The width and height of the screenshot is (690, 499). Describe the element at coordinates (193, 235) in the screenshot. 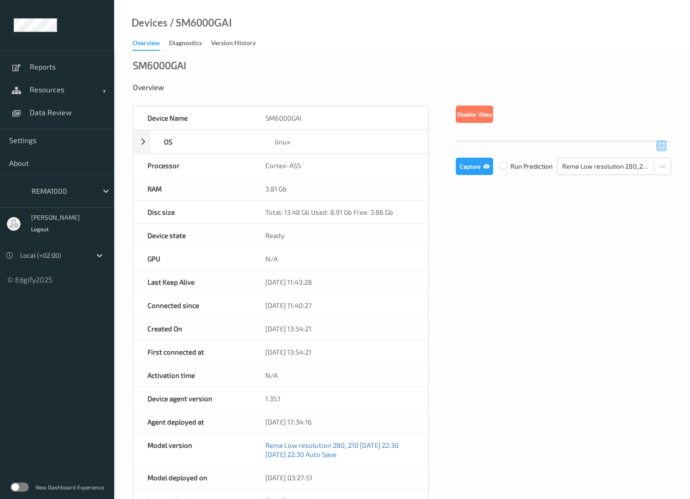

I see `div: Device state` at that location.